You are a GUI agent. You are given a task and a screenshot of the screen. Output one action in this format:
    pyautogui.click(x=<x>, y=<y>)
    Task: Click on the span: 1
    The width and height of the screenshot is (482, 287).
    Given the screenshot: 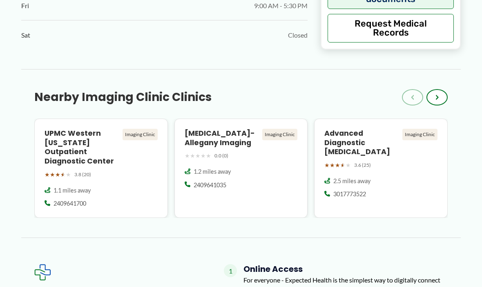 What is the action you would take?
    pyautogui.click(x=231, y=271)
    